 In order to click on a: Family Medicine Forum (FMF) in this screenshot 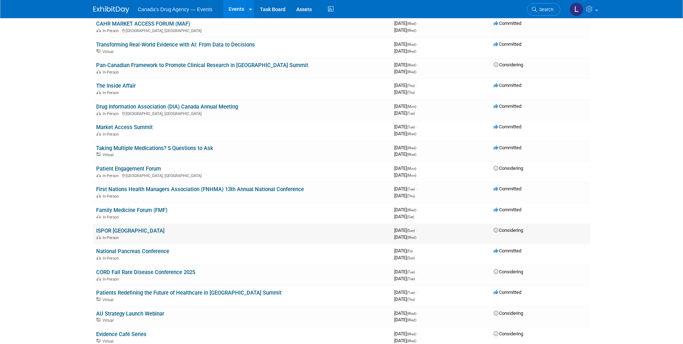, I will do `click(132, 210)`.